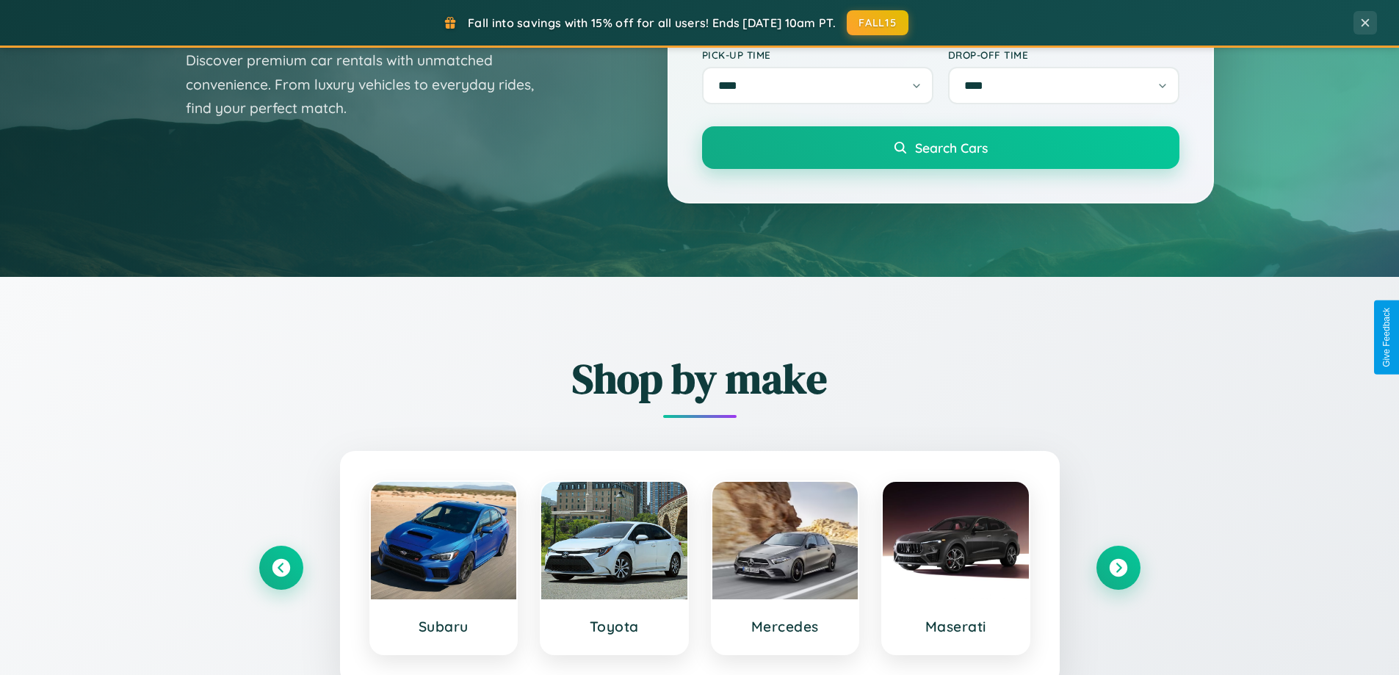  I want to click on h3: Maserati, so click(955, 626).